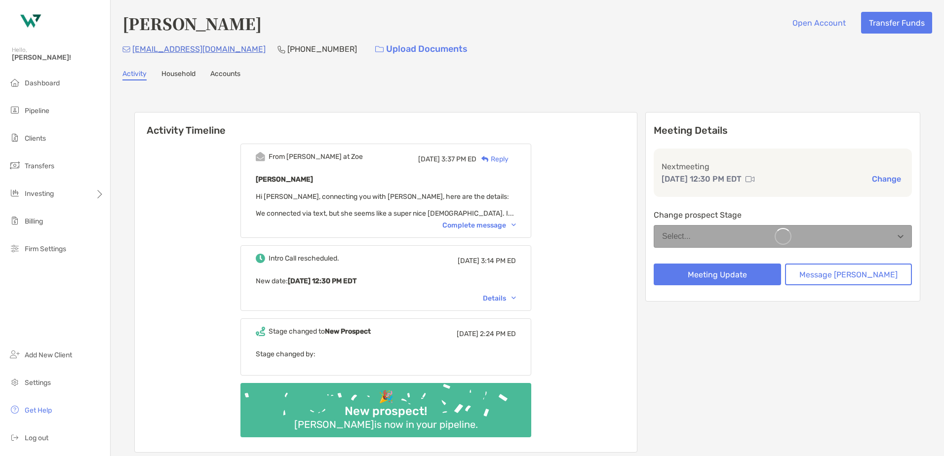 This screenshot has height=456, width=944. Describe the element at coordinates (37, 438) in the screenshot. I see `span: Log out` at that location.